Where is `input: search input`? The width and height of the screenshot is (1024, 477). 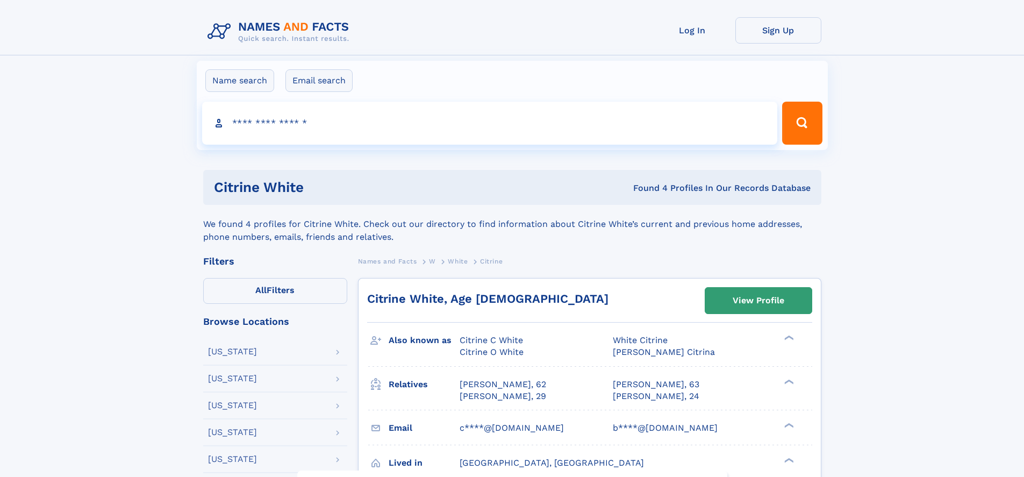 input: search input is located at coordinates (490, 123).